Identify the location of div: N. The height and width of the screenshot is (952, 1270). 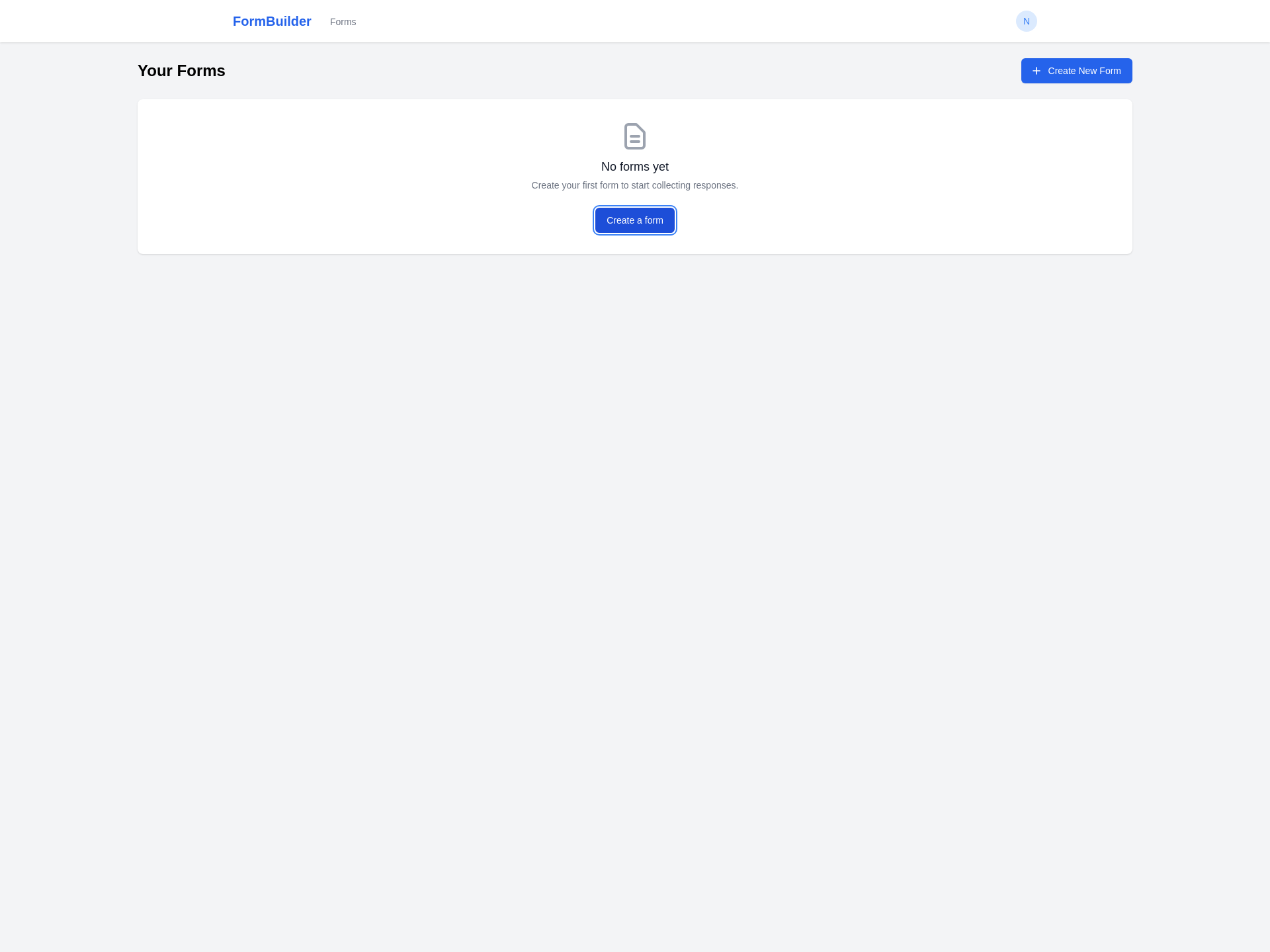
(1026, 22).